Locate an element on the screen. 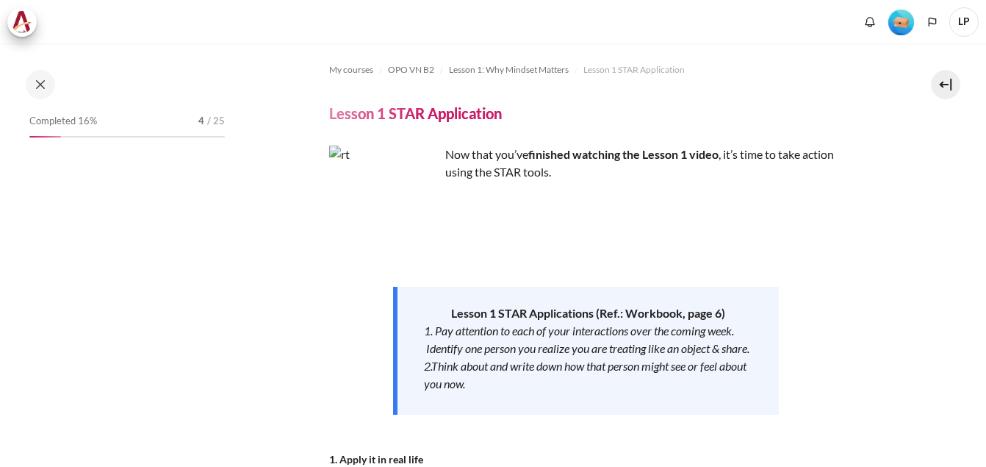 This screenshot has width=986, height=467. h4: Lesson 1 STAR Application is located at coordinates (415, 113).